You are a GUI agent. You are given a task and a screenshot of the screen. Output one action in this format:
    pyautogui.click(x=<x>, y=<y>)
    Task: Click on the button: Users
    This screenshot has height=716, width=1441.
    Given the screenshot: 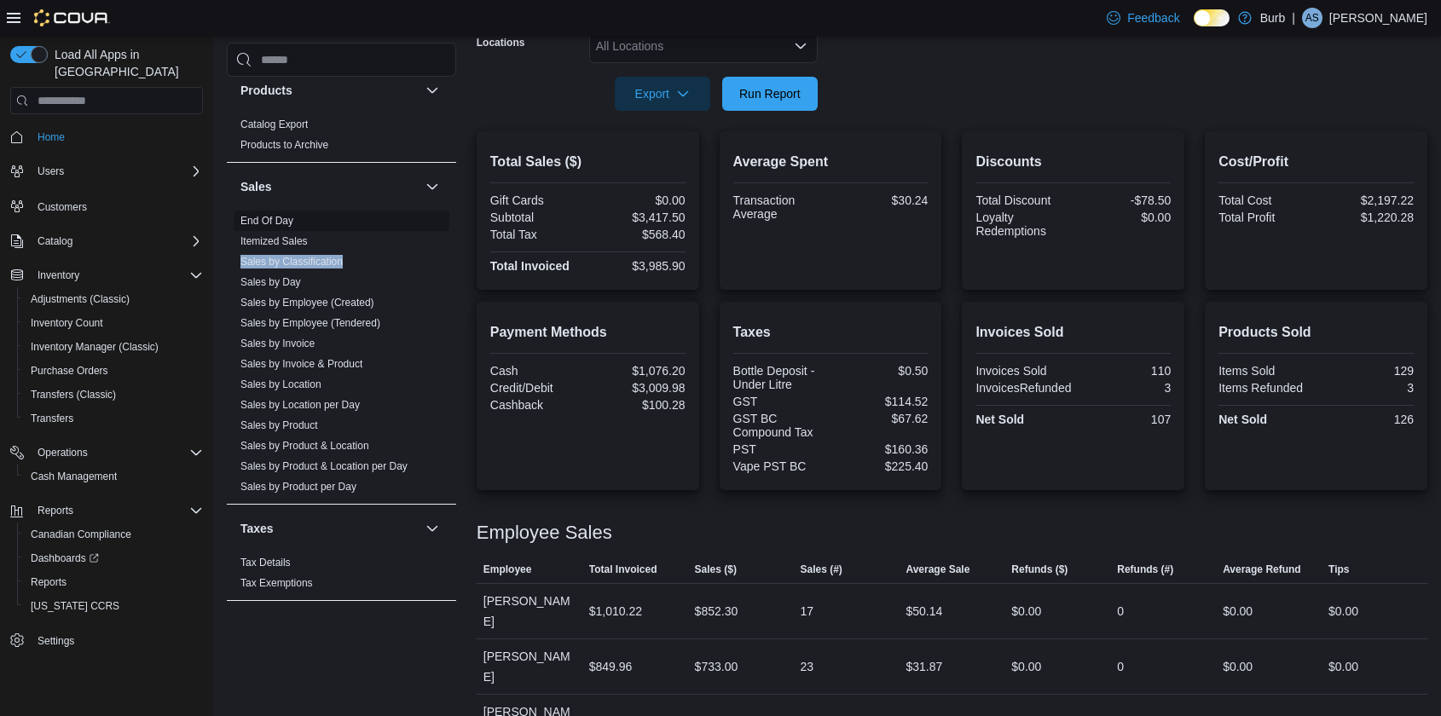 What is the action you would take?
    pyautogui.click(x=50, y=171)
    